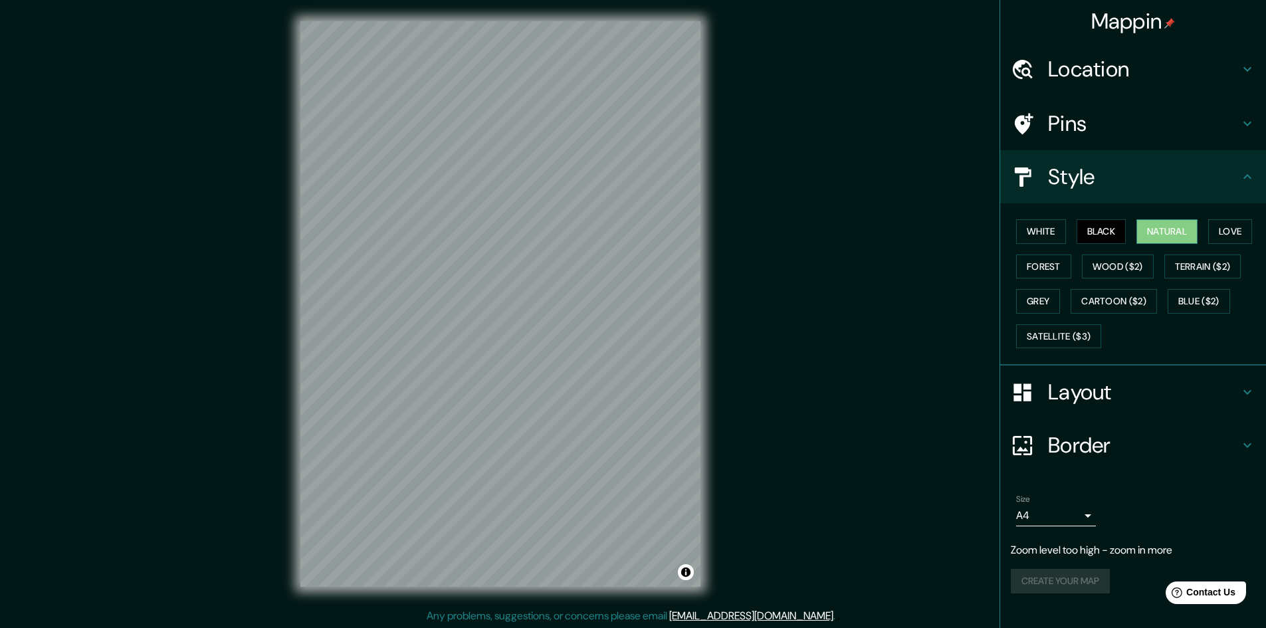 The image size is (1266, 628). I want to click on button: Blue ($2), so click(1199, 301).